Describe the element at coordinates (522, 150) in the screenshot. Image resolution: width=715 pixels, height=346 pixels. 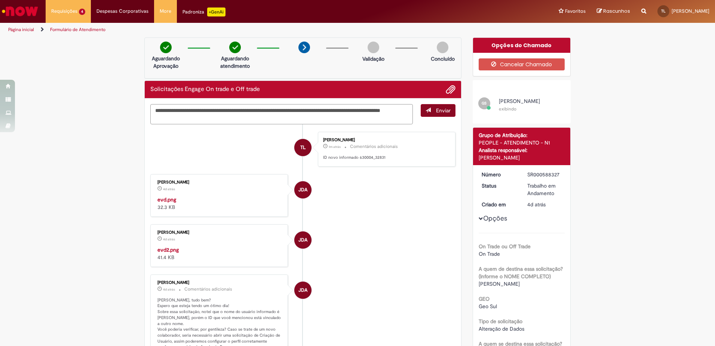
I see `div: Analista responsável:` at that location.